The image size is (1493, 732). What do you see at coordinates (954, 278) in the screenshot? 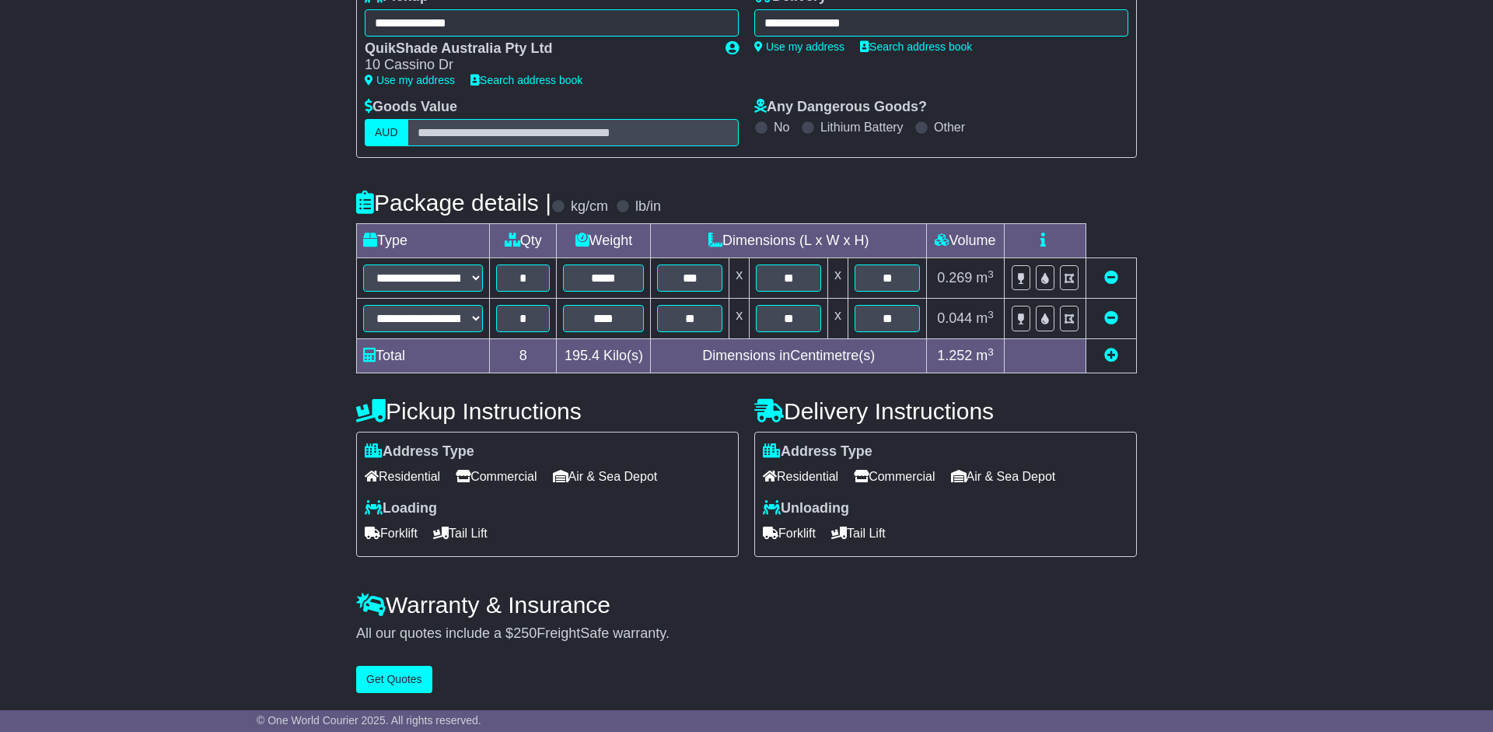
I see `span: 0.269` at bounding box center [954, 278].